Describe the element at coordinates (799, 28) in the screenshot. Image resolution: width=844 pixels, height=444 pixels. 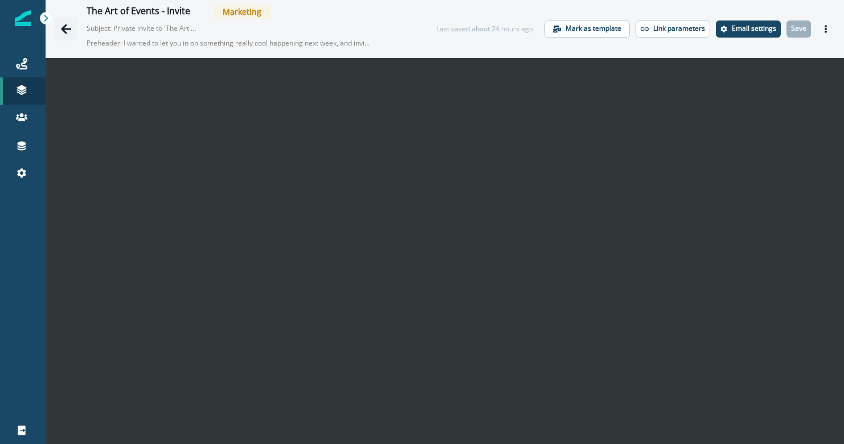
I see `p: Save` at that location.